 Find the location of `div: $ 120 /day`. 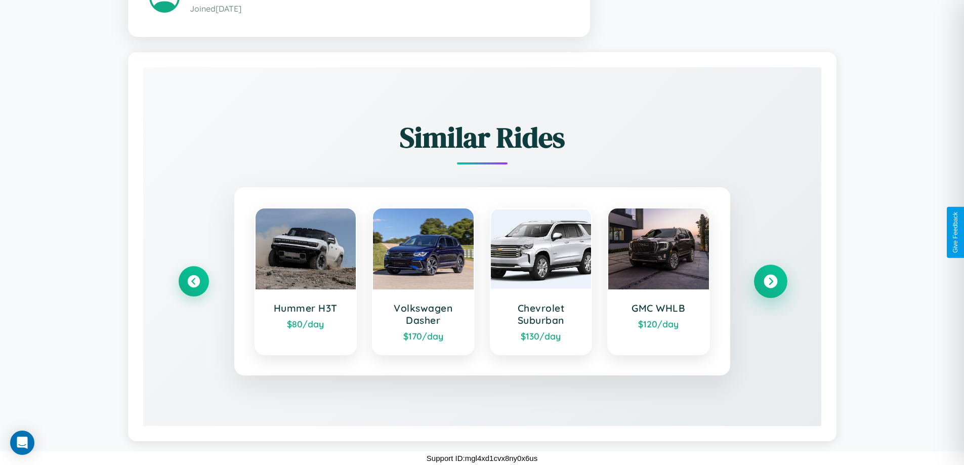

div: $ 120 /day is located at coordinates (658, 324).